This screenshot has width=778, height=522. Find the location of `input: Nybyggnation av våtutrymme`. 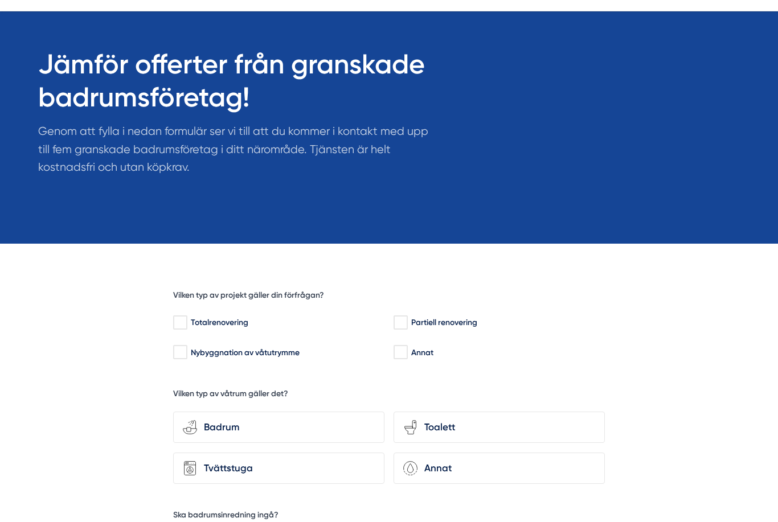

input: Nybyggnation av våtutrymme is located at coordinates (179, 353).